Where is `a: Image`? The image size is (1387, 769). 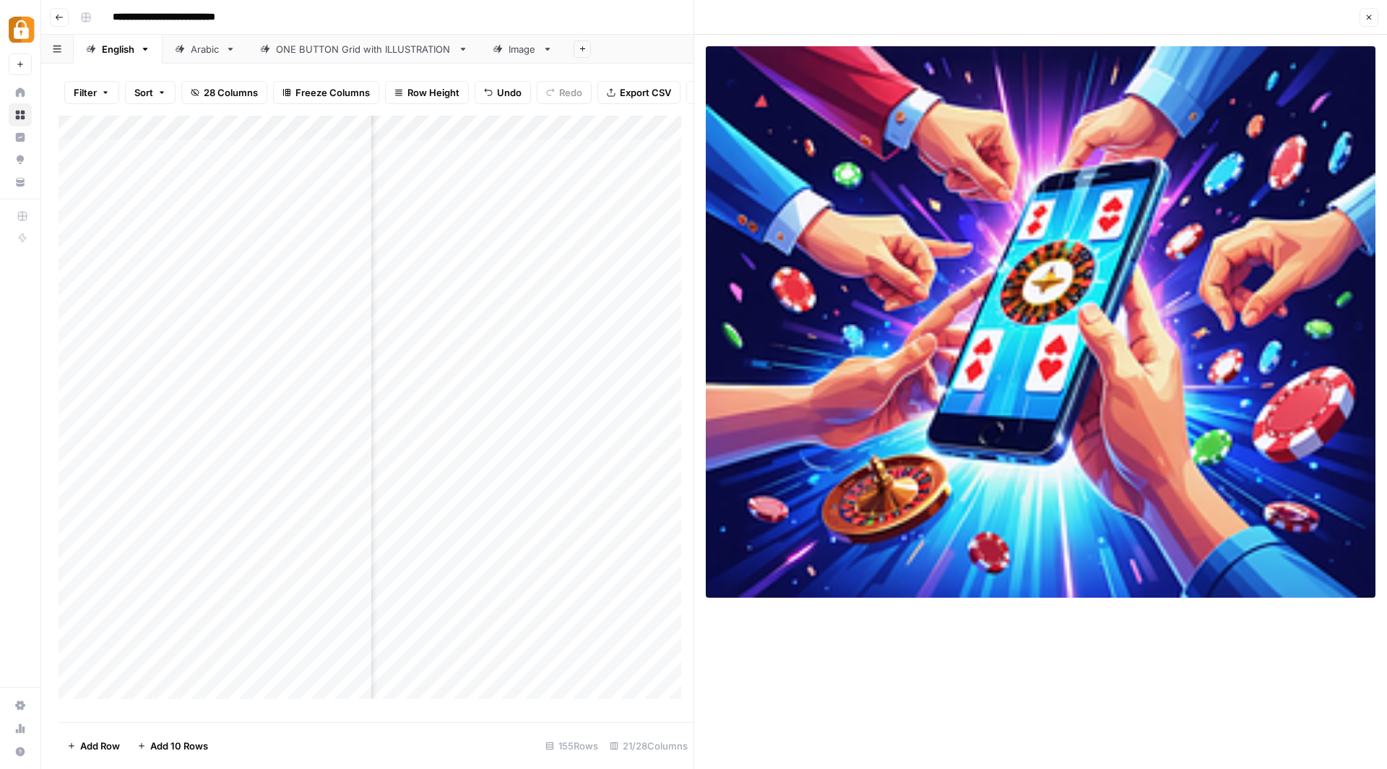 a: Image is located at coordinates (522, 49).